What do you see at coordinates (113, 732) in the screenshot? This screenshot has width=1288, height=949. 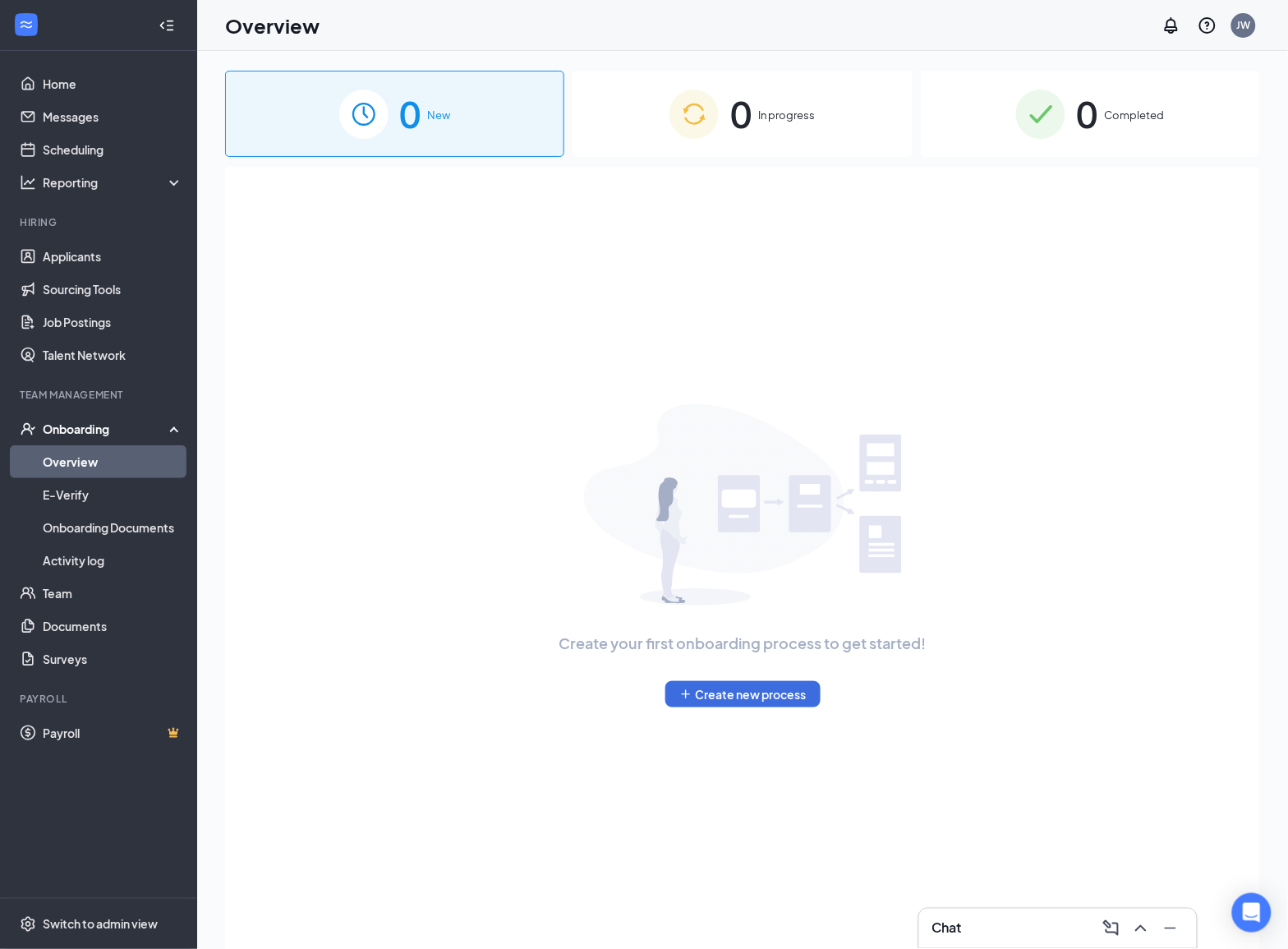 I see `a: PayrollCrown` at bounding box center [113, 732].